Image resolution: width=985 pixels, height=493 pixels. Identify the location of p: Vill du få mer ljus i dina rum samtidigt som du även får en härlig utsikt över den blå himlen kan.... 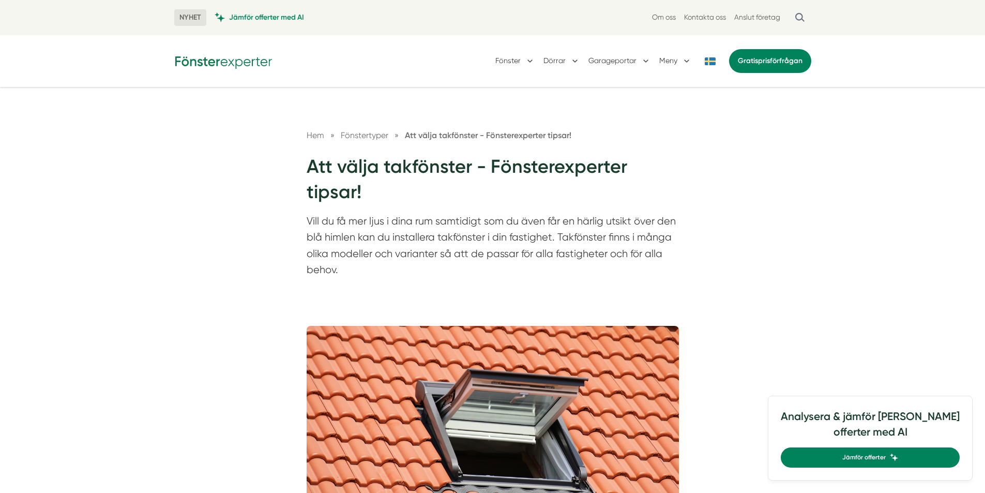
(493, 248).